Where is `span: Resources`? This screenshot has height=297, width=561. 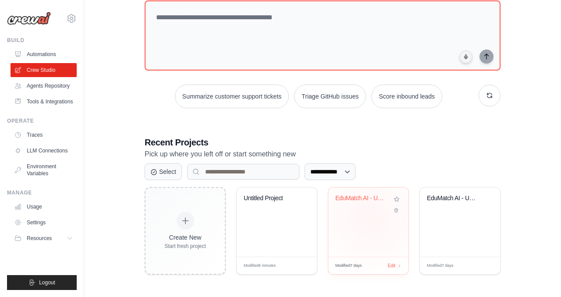 span: Resources is located at coordinates (39, 239).